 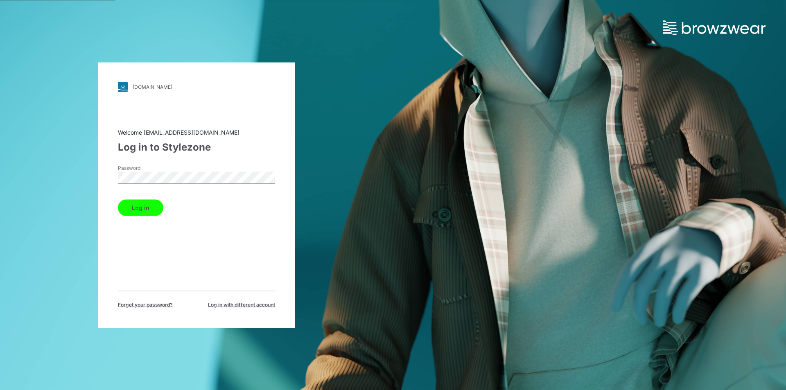 What do you see at coordinates (140, 208) in the screenshot?
I see `button: Log in` at bounding box center [140, 208].